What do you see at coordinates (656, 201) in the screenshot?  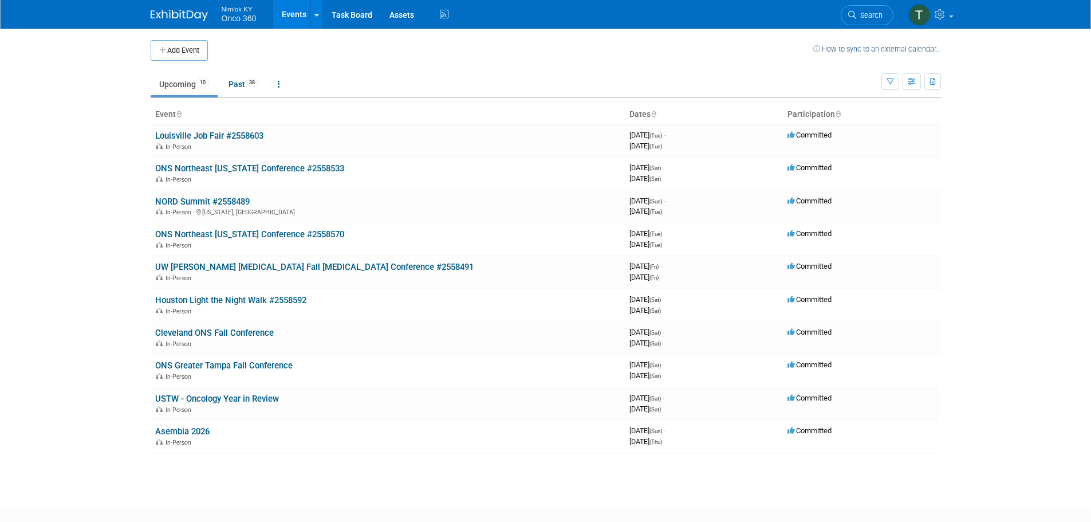 I see `span: (Sun)` at bounding box center [656, 201].